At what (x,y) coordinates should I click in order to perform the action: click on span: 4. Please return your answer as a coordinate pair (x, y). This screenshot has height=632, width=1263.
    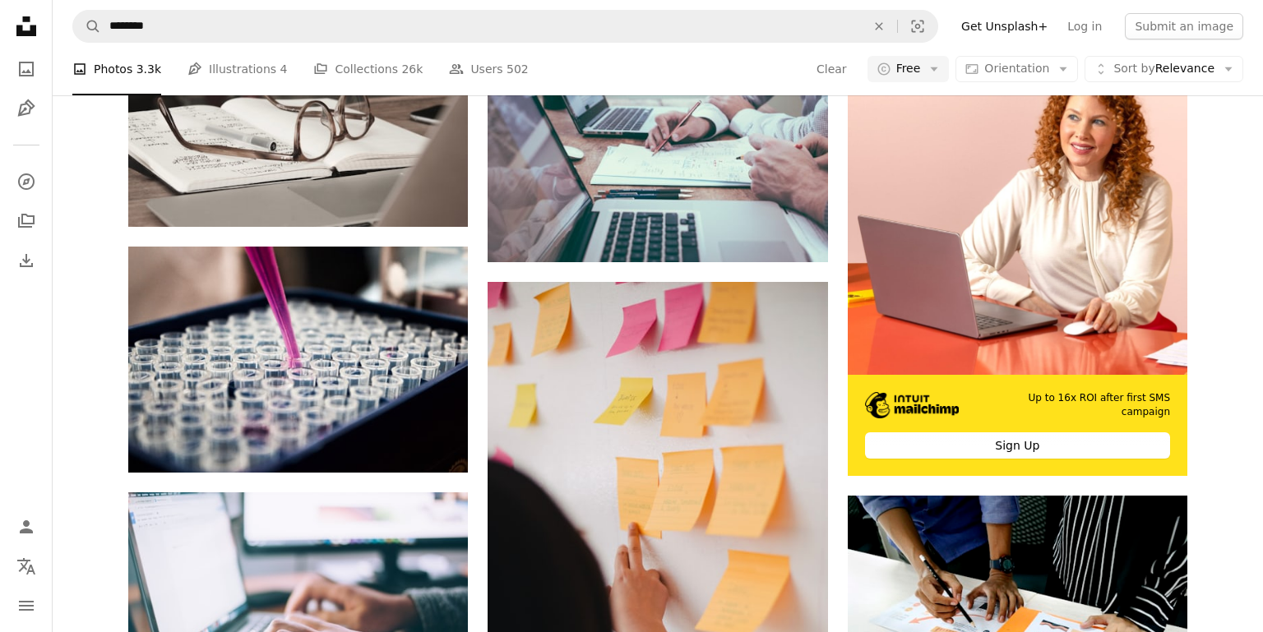
    Looking at the image, I should click on (284, 69).